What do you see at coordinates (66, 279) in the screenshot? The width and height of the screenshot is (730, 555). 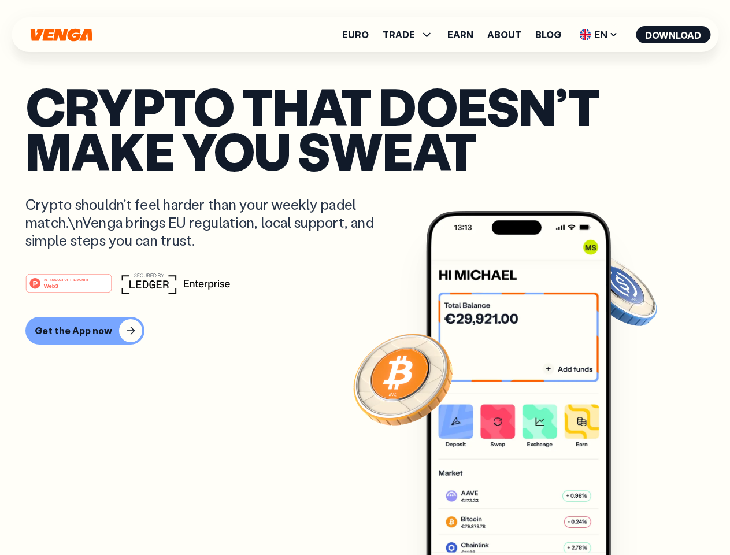 I see `tspan: #1 PRODUCT OF THE MONTH` at bounding box center [66, 279].